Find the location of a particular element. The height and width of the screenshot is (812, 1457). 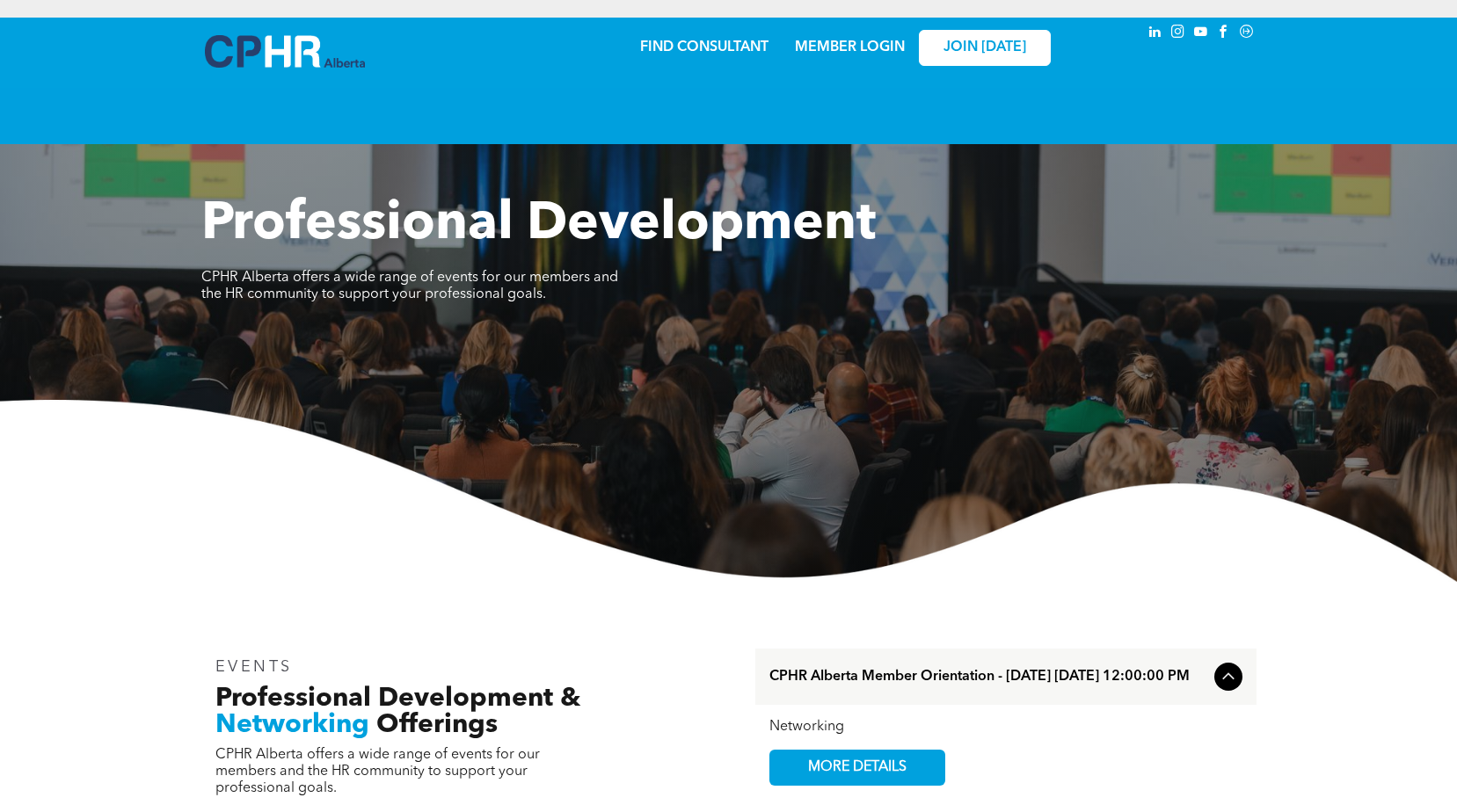

span: Professional Development & is located at coordinates (397, 699).